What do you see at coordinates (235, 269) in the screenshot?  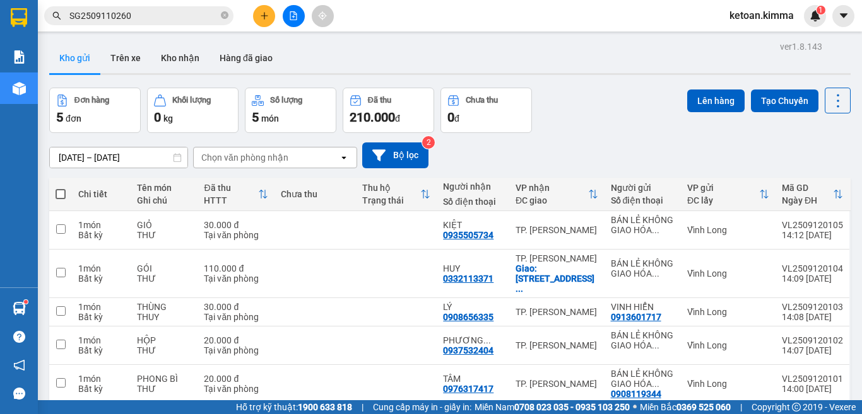 I see `div: 110.000 đ` at bounding box center [235, 269].